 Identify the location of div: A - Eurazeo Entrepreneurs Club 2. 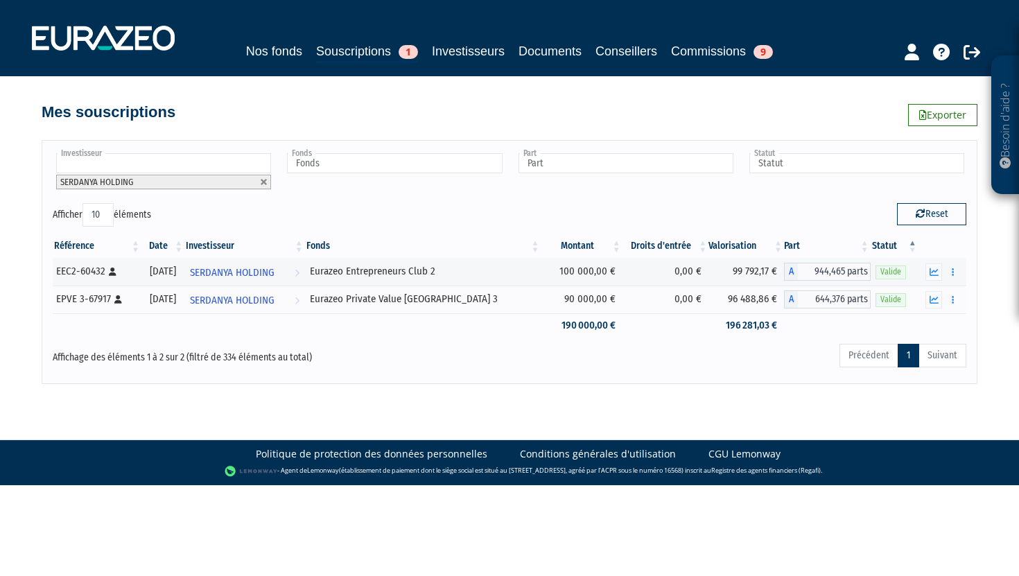
(827, 272).